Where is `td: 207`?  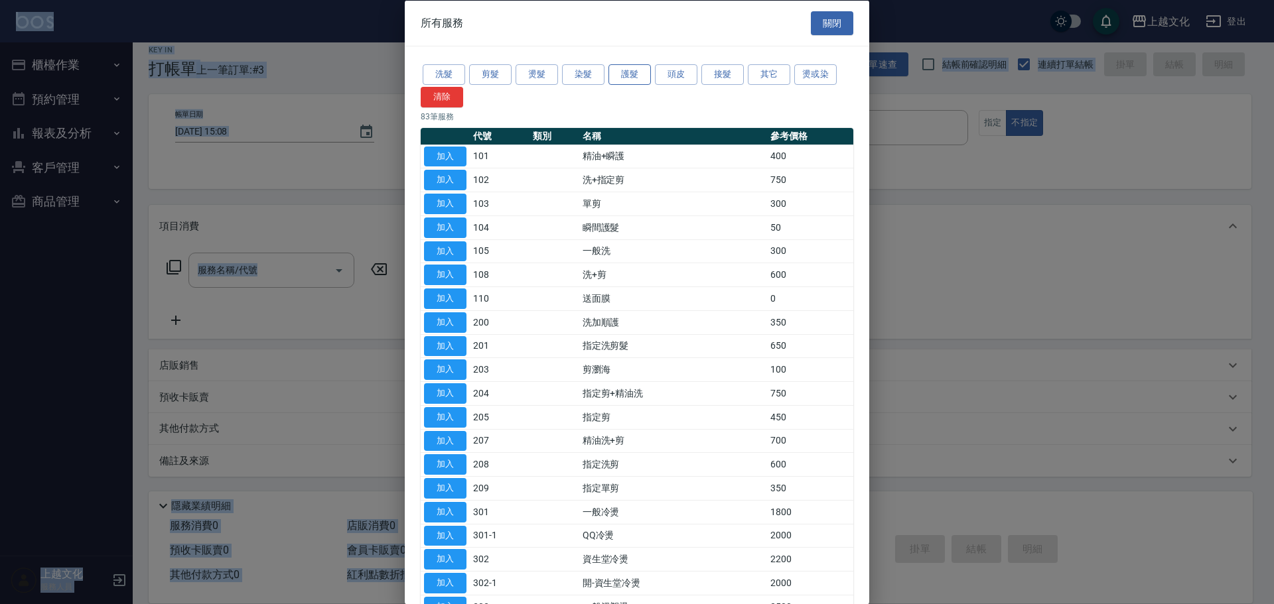 td: 207 is located at coordinates (500, 441).